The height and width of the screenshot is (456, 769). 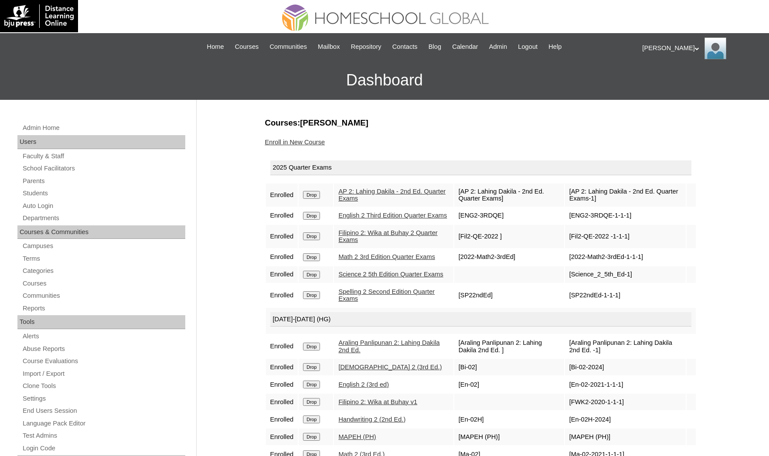 What do you see at coordinates (101, 232) in the screenshot?
I see `div: Courses & Communities` at bounding box center [101, 232].